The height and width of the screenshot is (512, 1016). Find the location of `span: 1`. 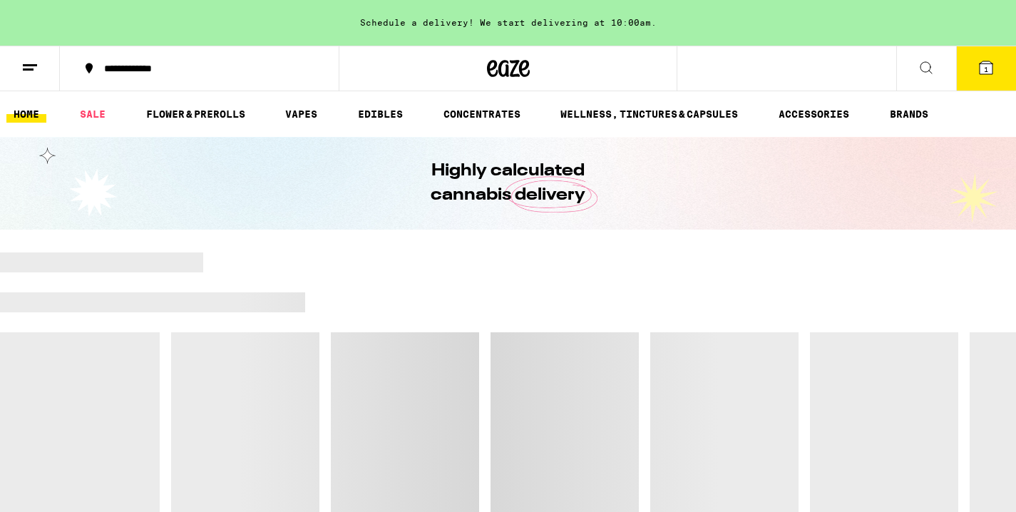

span: 1 is located at coordinates (986, 69).